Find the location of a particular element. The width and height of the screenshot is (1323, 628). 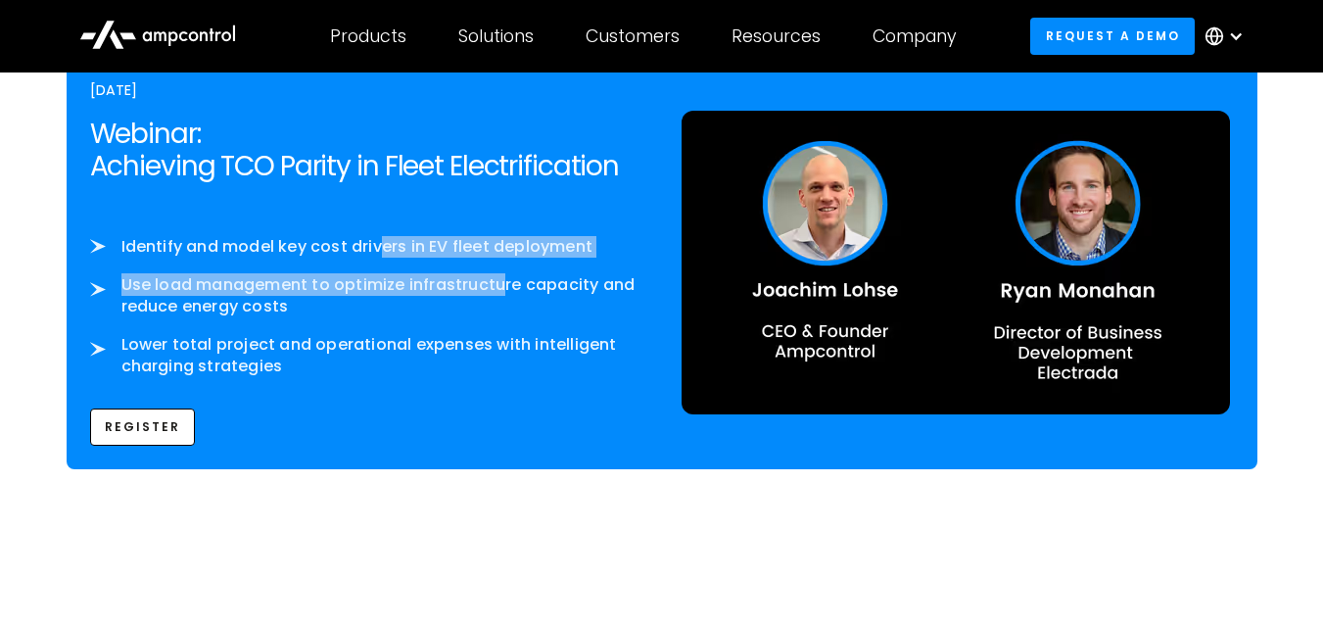

li: Lower total project and operational expenses with intelligent charging strategies is located at coordinates (366, 355).